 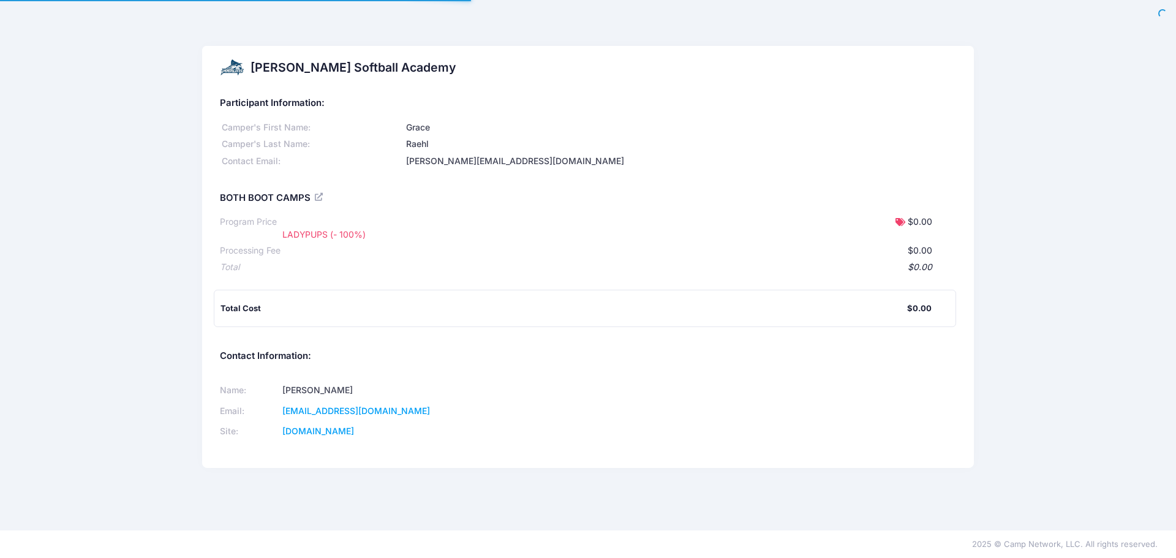 I want to click on div: Camper's First Name:, so click(x=312, y=127).